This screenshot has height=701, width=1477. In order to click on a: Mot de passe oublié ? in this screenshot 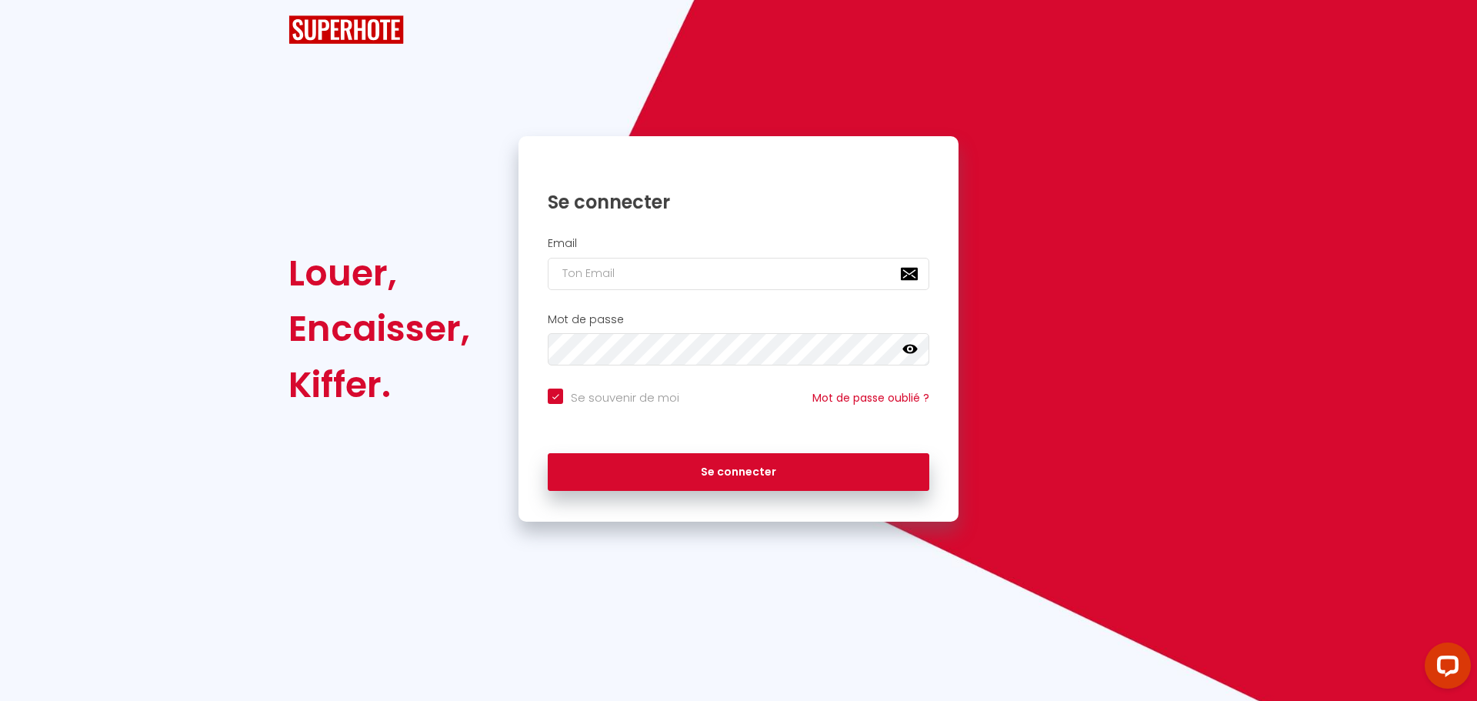, I will do `click(871, 398)`.